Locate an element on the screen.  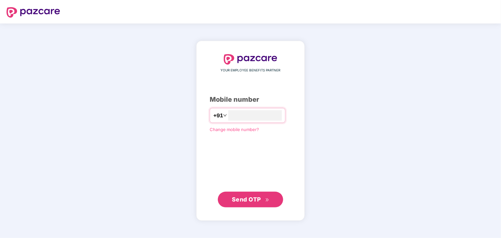
span: YOUR EMPLOYEE BENEFITS PARTNER is located at coordinates (250, 71).